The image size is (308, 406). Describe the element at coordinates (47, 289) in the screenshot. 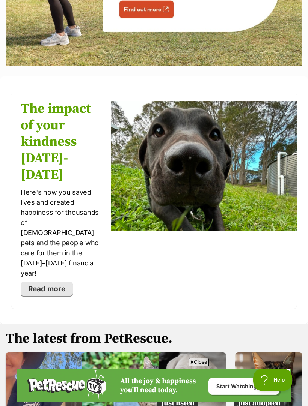

I see `a: Read more` at that location.